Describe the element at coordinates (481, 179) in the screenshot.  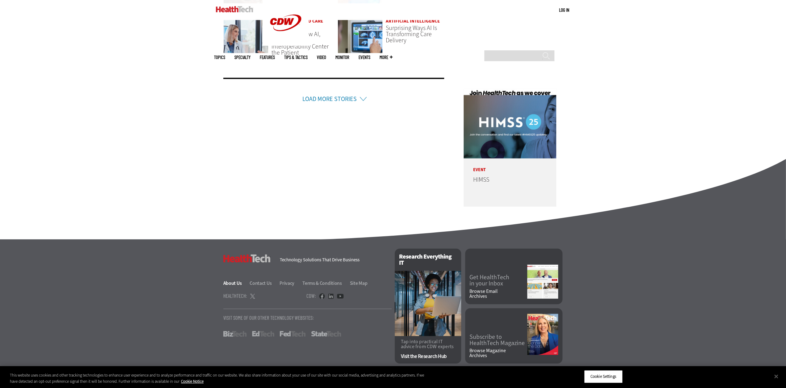
I see `span: HIMSS` at that location.